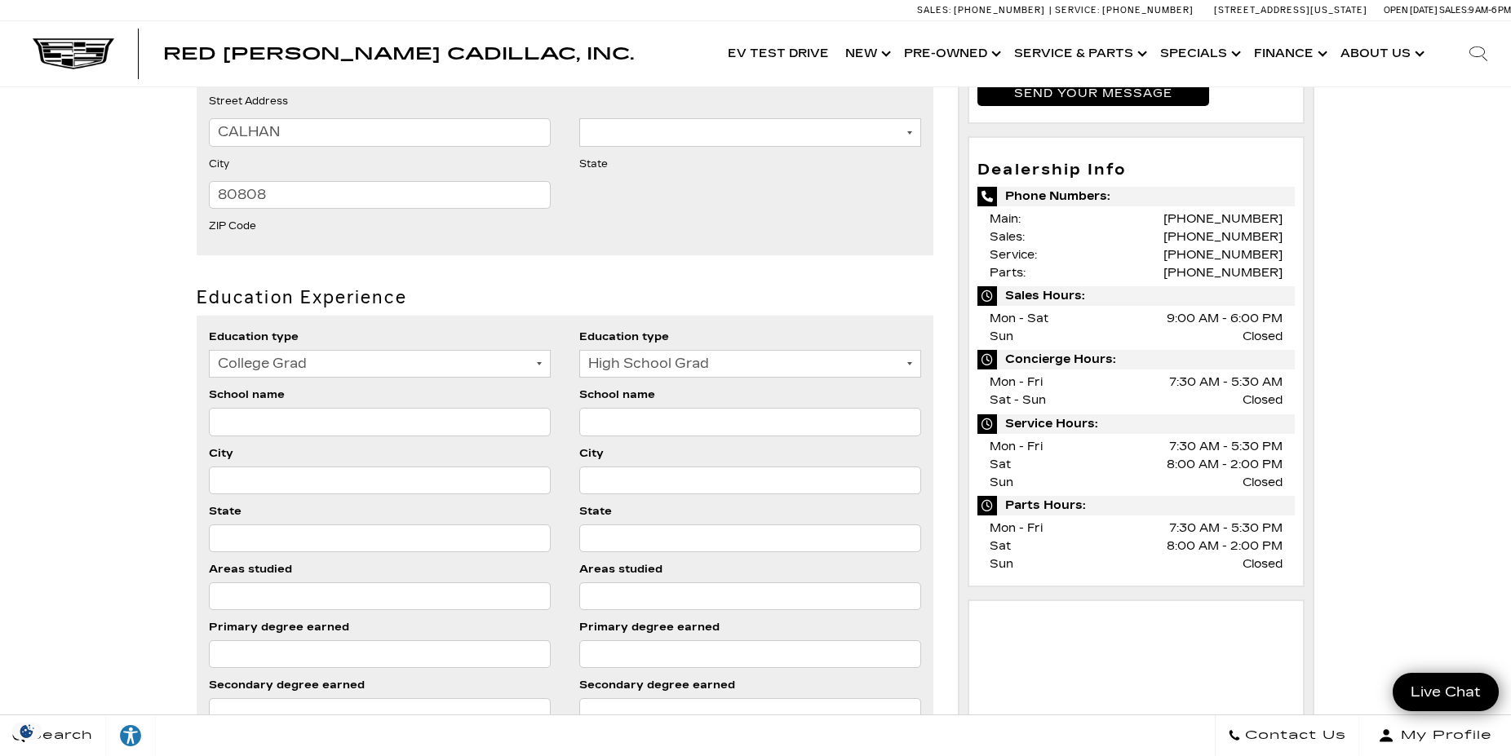 The width and height of the screenshot is (1511, 756). What do you see at coordinates (1445, 692) in the screenshot?
I see `a: Live Chat` at bounding box center [1445, 692].